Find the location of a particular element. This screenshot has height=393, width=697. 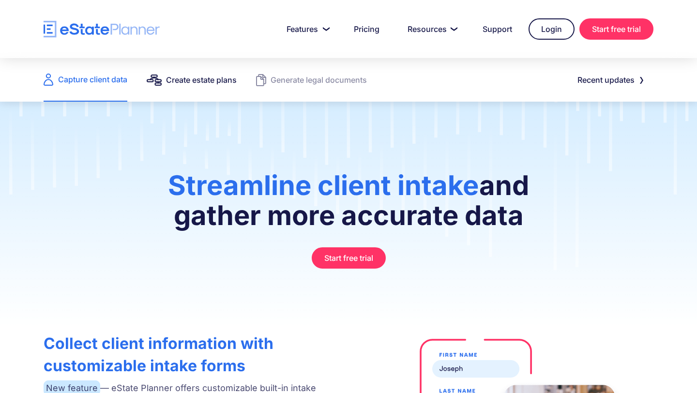

a: Login is located at coordinates (551, 29).